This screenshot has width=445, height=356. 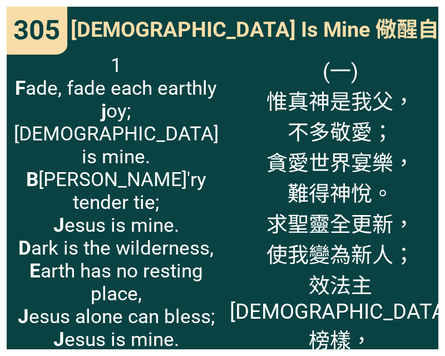 What do you see at coordinates (37, 30) in the screenshot?
I see `span: 305` at bounding box center [37, 30].